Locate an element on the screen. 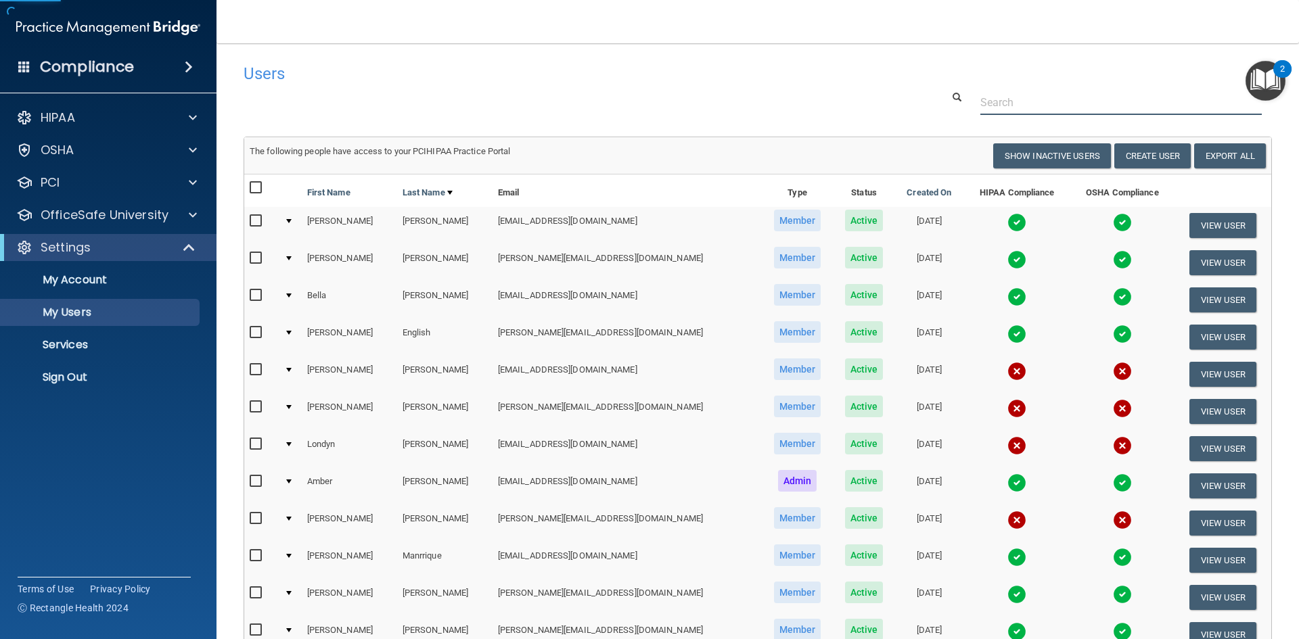  td: Manrrique is located at coordinates (444, 560).